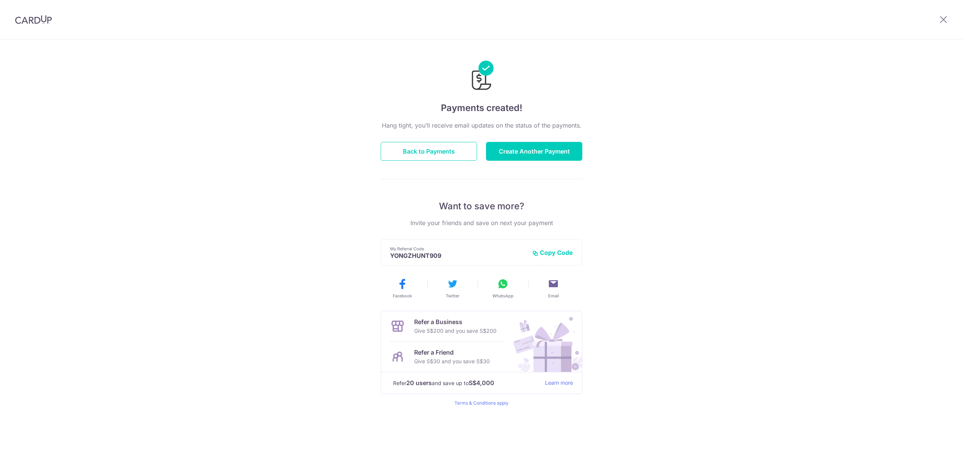  What do you see at coordinates (458, 255) in the screenshot?
I see `p: YONGZHUNT909` at bounding box center [458, 255].